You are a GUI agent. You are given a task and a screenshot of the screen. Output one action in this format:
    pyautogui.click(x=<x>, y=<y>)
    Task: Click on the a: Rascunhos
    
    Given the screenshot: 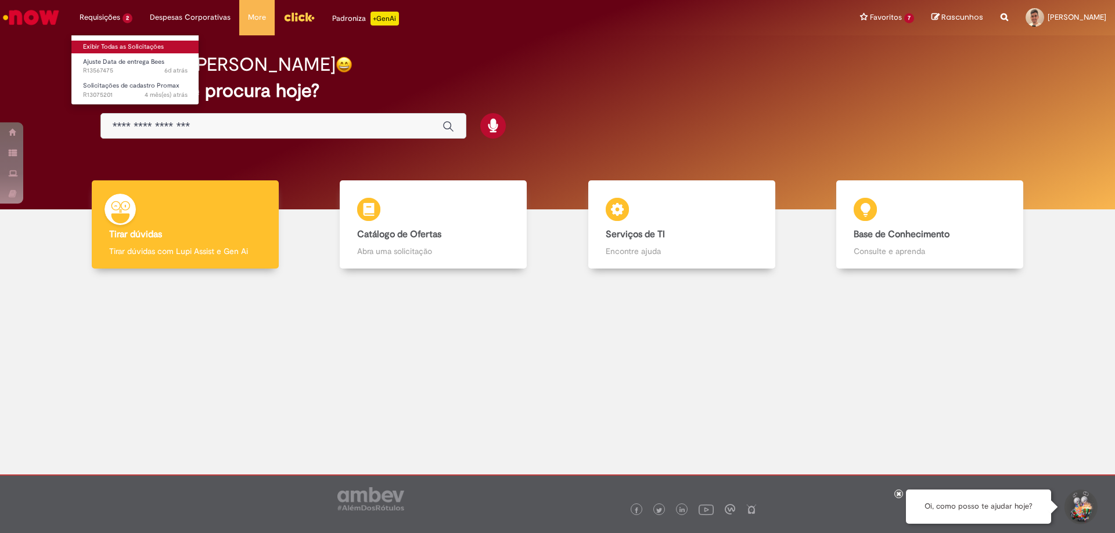 What is the action you would take?
    pyautogui.click(x=957, y=17)
    